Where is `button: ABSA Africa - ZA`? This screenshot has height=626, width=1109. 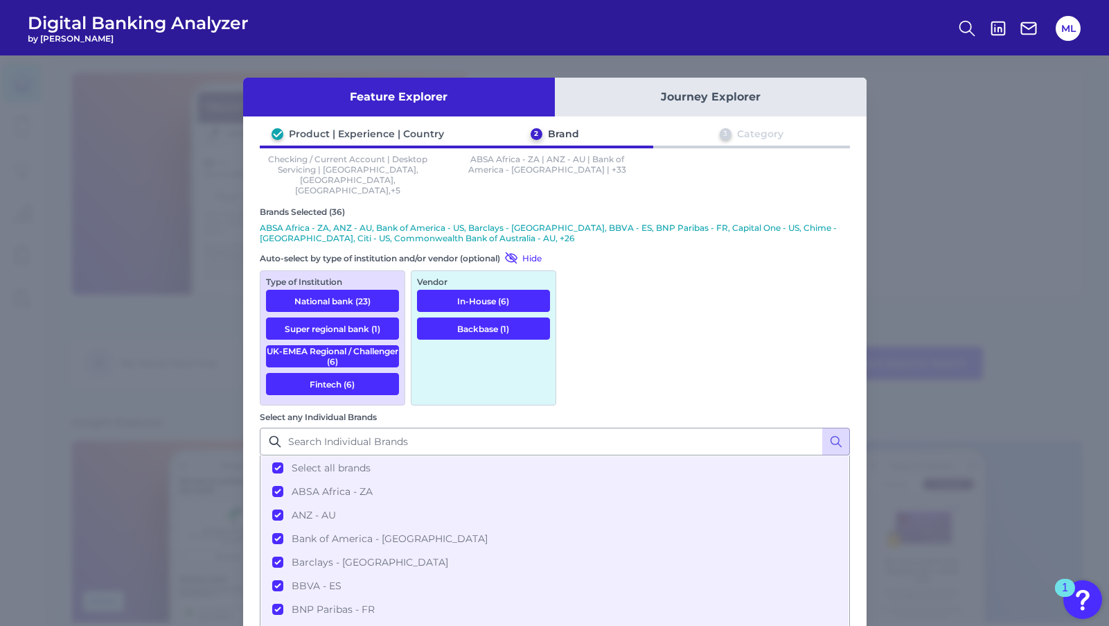
button: ABSA Africa - ZA is located at coordinates (555, 491).